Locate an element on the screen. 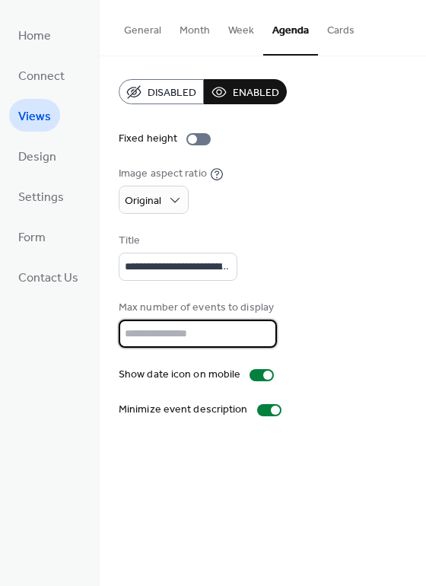  button: Enabled is located at coordinates (245, 91).